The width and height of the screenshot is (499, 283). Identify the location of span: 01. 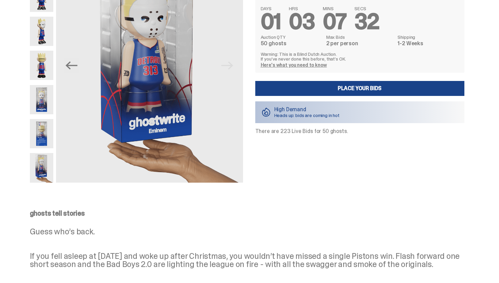
(271, 21).